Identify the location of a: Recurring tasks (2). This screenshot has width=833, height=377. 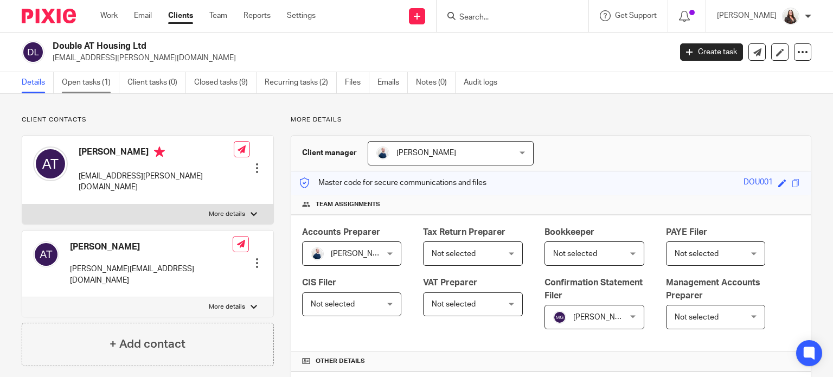
(301, 82).